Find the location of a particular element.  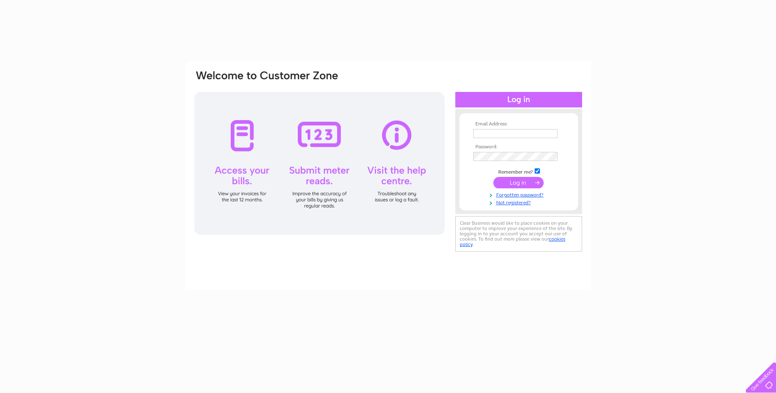

td: Remember me? is located at coordinates (519, 171).